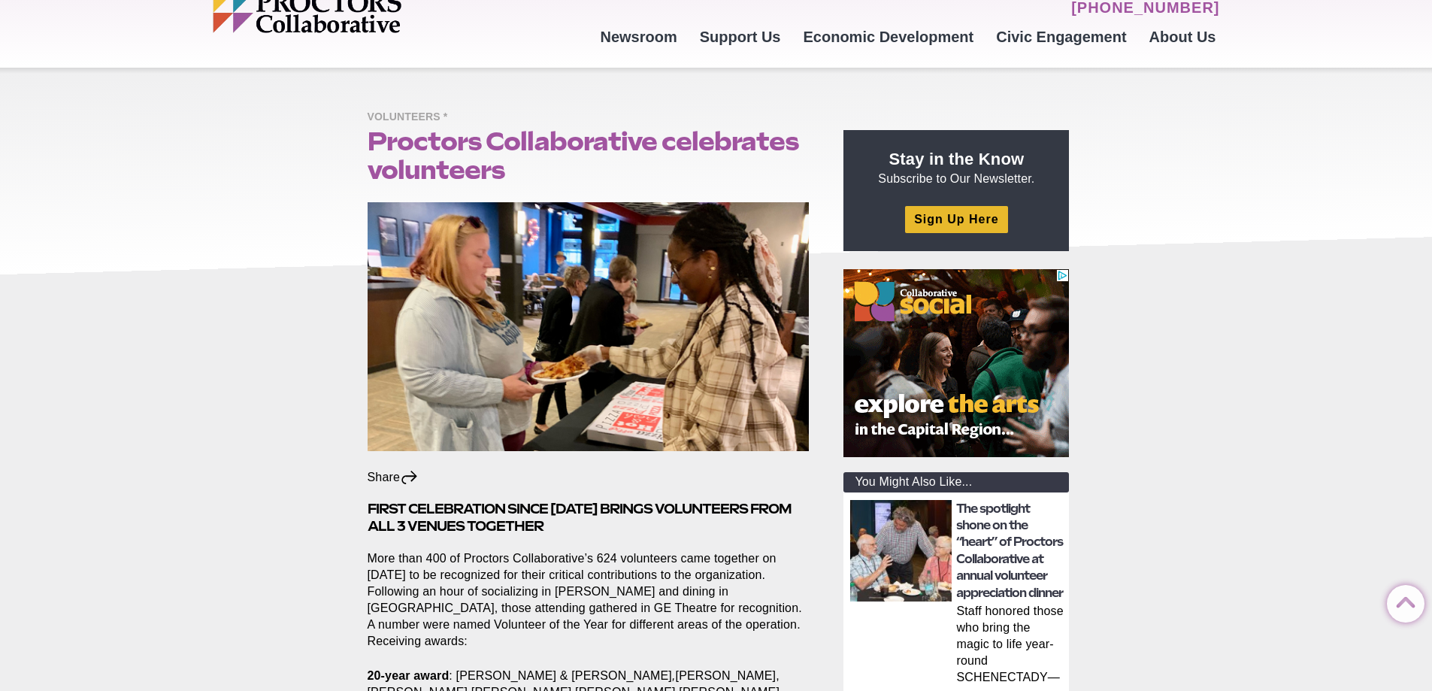 Image resolution: width=1432 pixels, height=691 pixels. I want to click on p: Subscribe to Our Newsletter., so click(956, 168).